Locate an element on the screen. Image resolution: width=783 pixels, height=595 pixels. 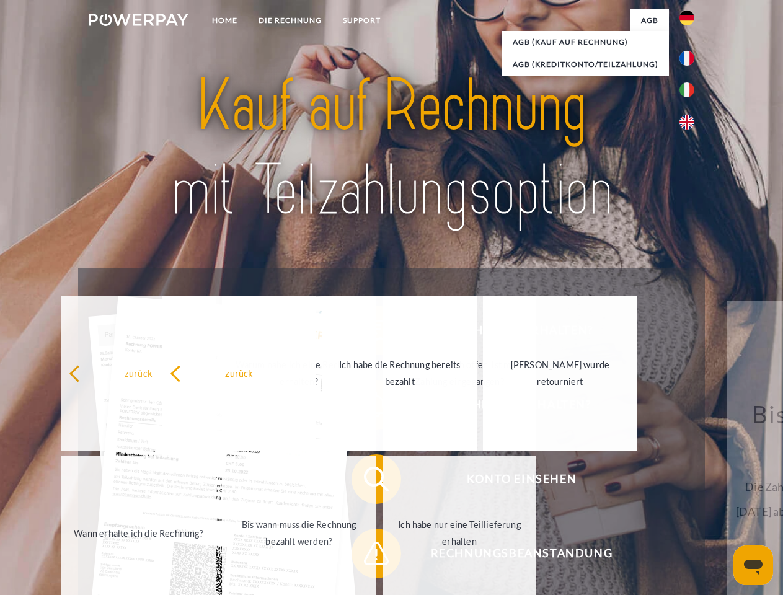
div: Wann erhalte ich die Rechnung? is located at coordinates (138, 533).